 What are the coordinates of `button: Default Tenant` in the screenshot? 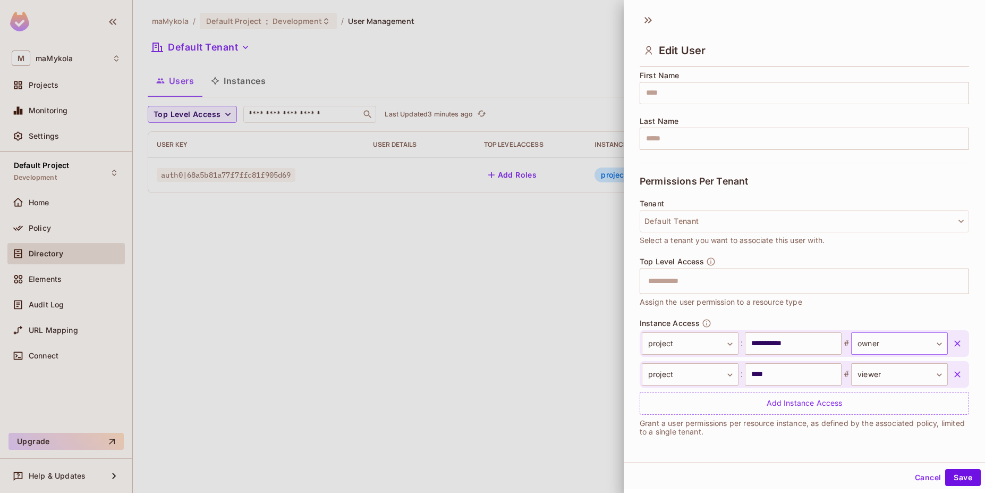 It's located at (805, 221).